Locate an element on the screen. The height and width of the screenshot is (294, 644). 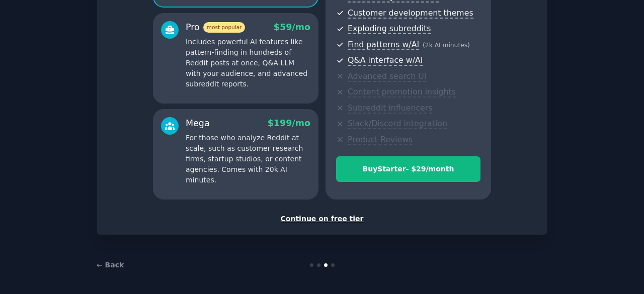
div: Mega is located at coordinates (198, 123).